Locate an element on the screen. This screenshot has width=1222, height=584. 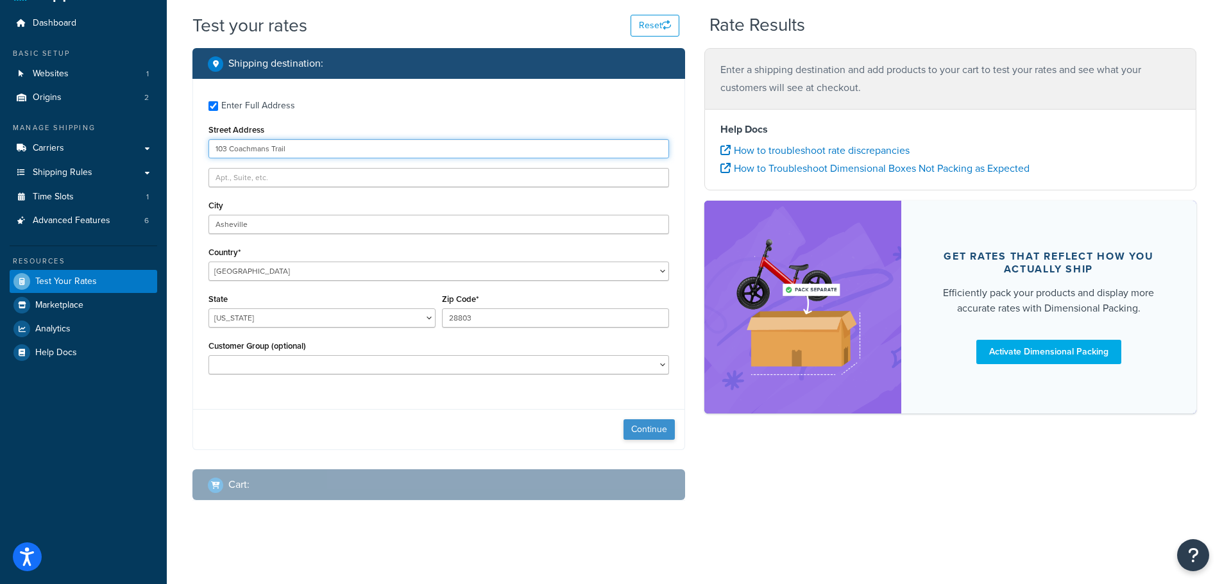
label: Country* is located at coordinates (224, 252).